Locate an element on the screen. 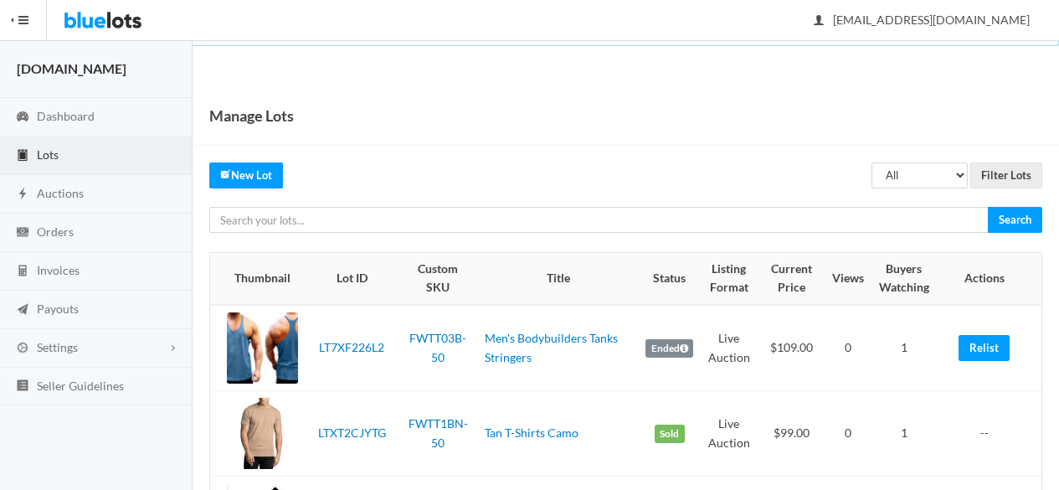 The image size is (1059, 490). span: Settings is located at coordinates (57, 346).